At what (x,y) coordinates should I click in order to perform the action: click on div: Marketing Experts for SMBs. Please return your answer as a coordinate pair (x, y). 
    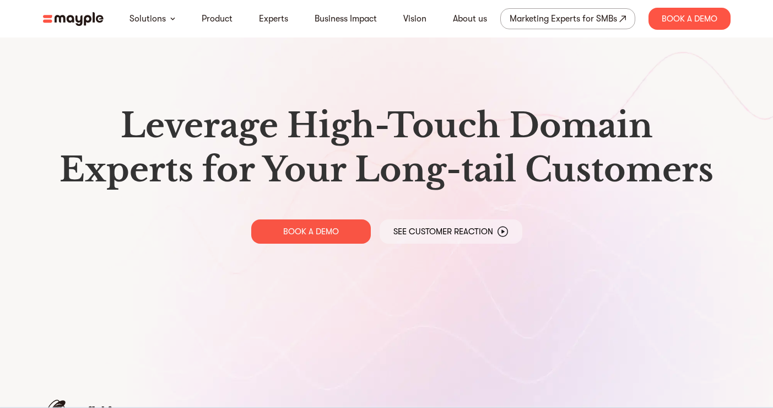
    Looking at the image, I should click on (563, 19).